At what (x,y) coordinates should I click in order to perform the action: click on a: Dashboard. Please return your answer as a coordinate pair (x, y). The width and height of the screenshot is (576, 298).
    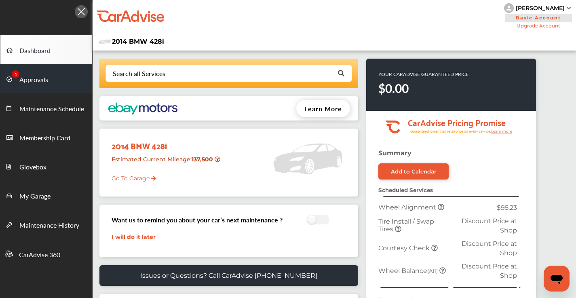
    Looking at the image, I should click on (46, 50).